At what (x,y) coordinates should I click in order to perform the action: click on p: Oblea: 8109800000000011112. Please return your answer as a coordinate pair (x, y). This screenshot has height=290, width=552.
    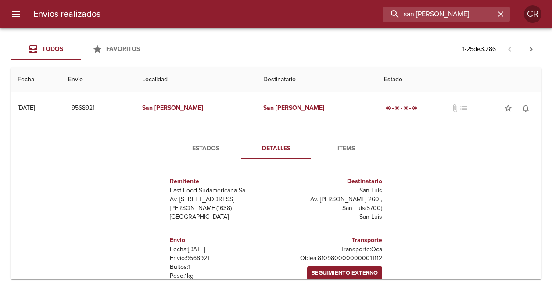
    Looking at the image, I should click on (331, 258).